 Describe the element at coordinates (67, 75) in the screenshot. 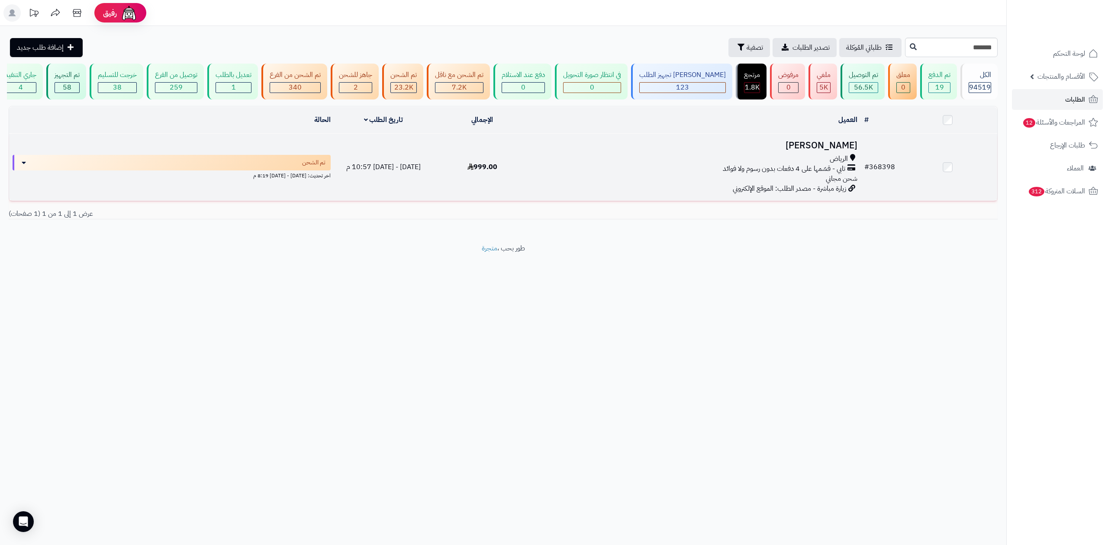

I see `div: تم التجهيز` at that location.